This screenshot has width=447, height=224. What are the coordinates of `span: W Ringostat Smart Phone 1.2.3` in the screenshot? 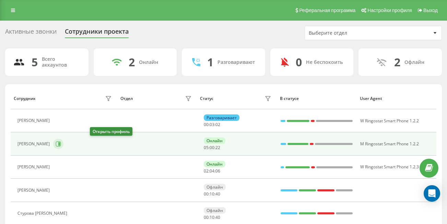 It's located at (390, 167).